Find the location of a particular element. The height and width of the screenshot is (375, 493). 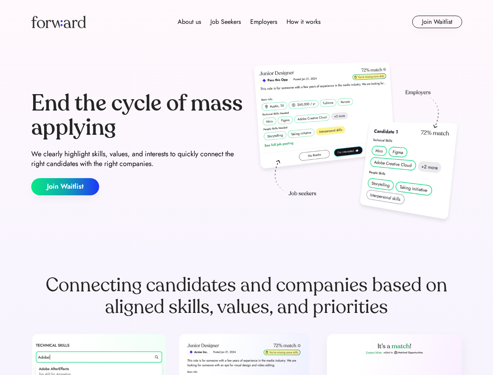

img: Forward logo is located at coordinates (59, 22).